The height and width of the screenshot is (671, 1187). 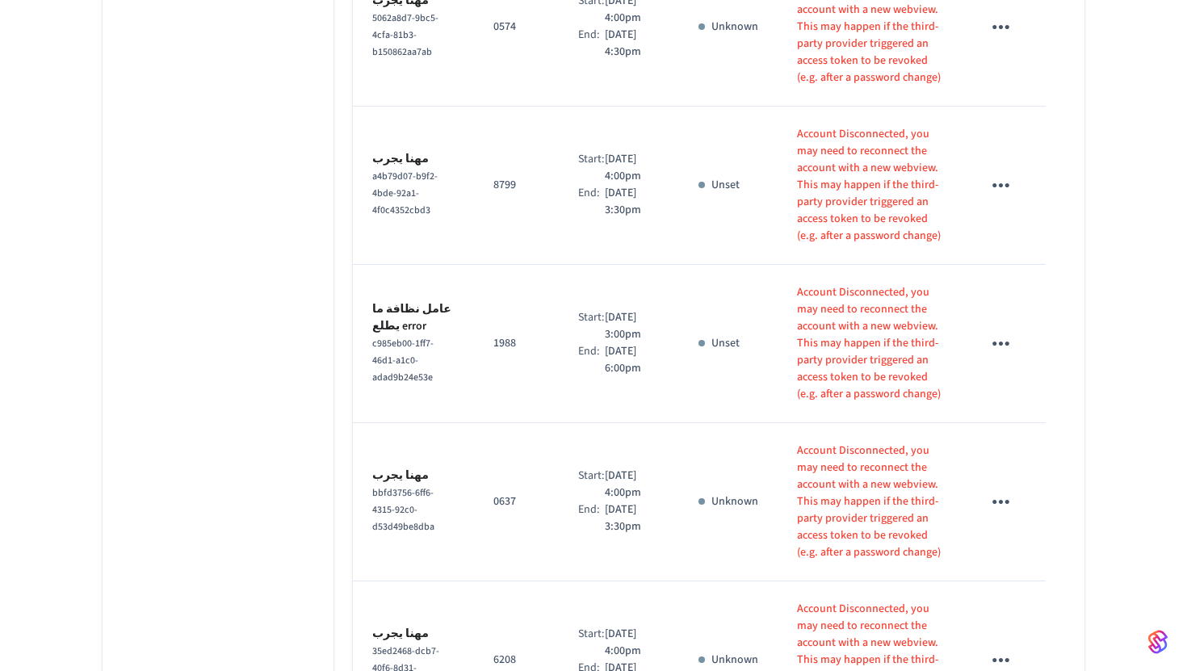 What do you see at coordinates (404, 193) in the screenshot?
I see `span: a4b79d07-b9f2-4bde-92a1-4f0c4352cbd3` at bounding box center [404, 193].